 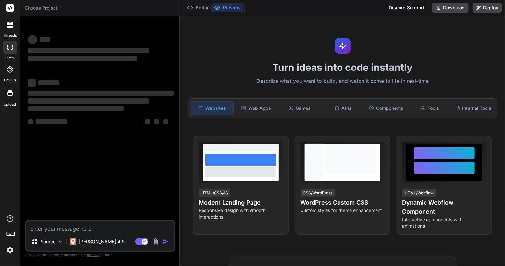 I want to click on span: privacy, so click(x=93, y=255).